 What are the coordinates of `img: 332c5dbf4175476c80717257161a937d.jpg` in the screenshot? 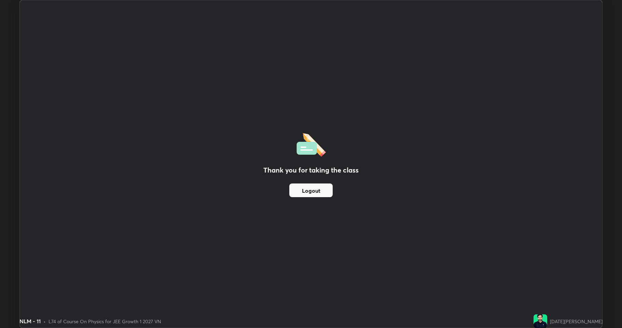 It's located at (540, 321).